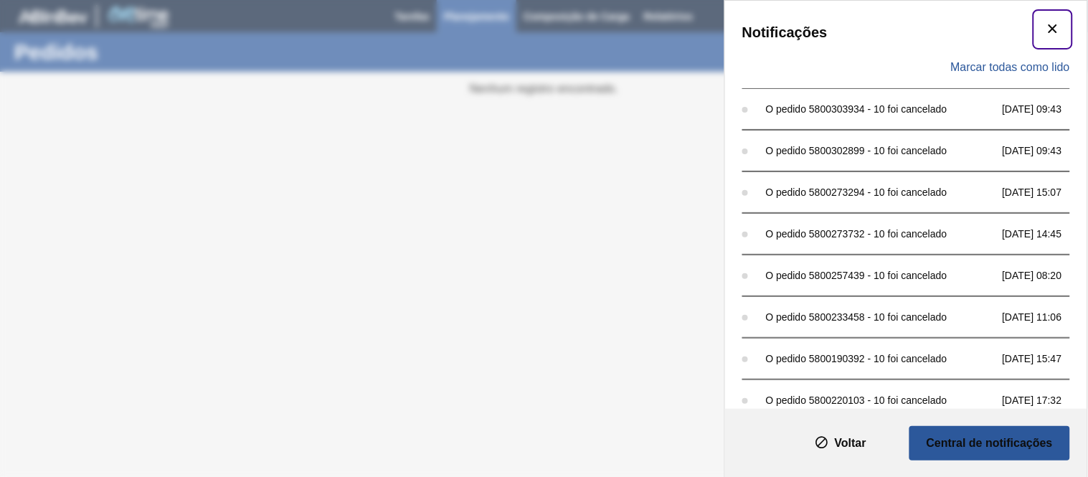 The image size is (1088, 477). I want to click on div: O pedido 5800190392 - 10 foi cancelado, so click(881, 359).